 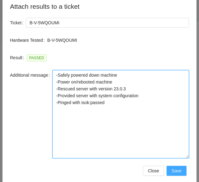 I want to click on span: Ticket, so click(x=16, y=23).